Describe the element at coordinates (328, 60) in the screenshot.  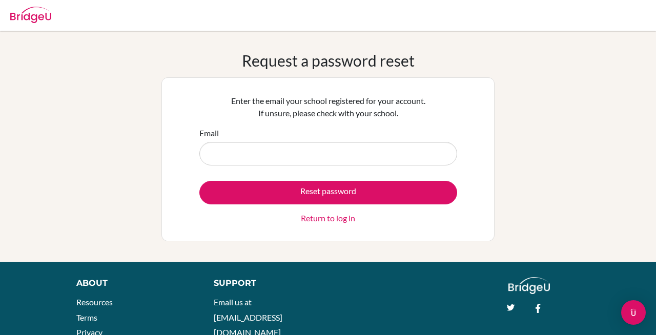
I see `h1: Request a password reset` at that location.